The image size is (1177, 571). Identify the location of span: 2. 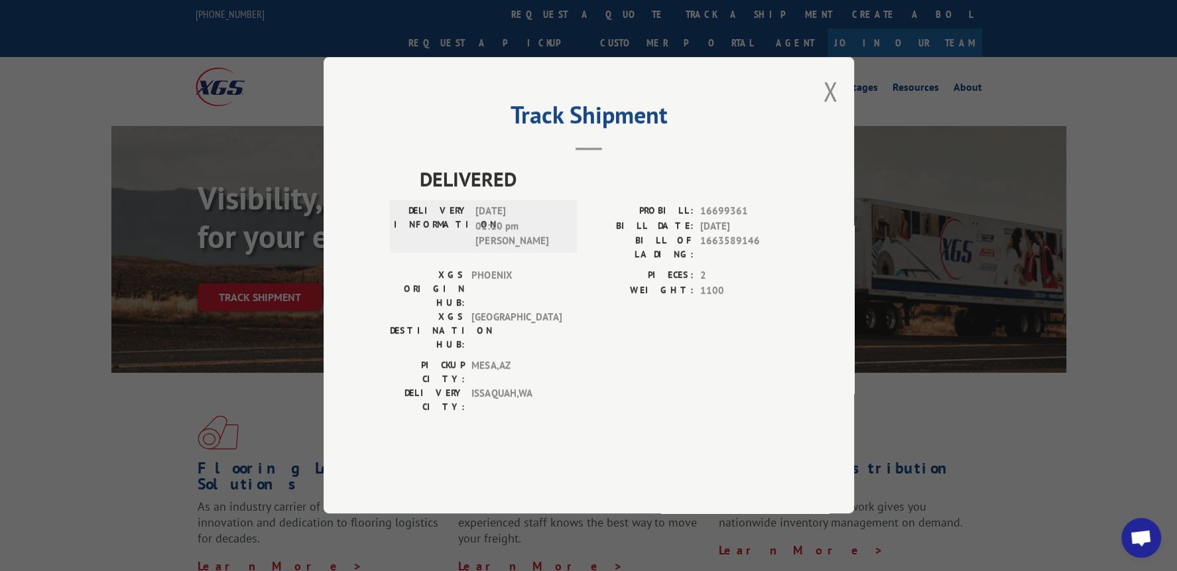
(744, 276).